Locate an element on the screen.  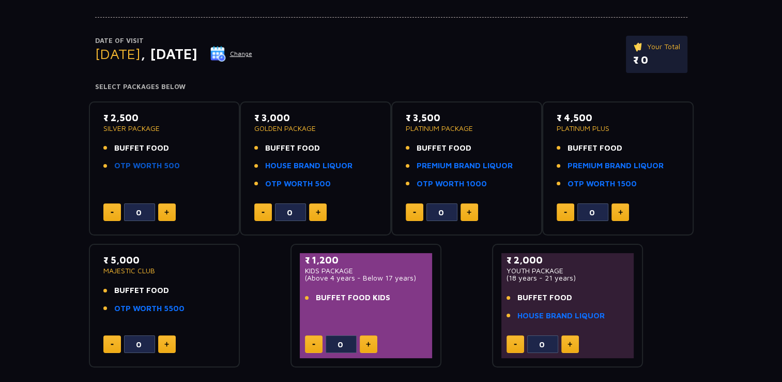
p: ₹ 3,500 is located at coordinates (467, 117).